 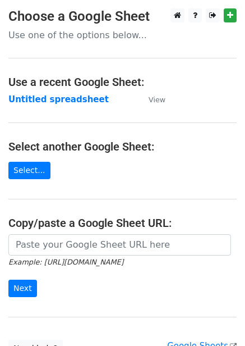 I want to click on input: Paste your Google Sheet URL here, so click(x=120, y=245).